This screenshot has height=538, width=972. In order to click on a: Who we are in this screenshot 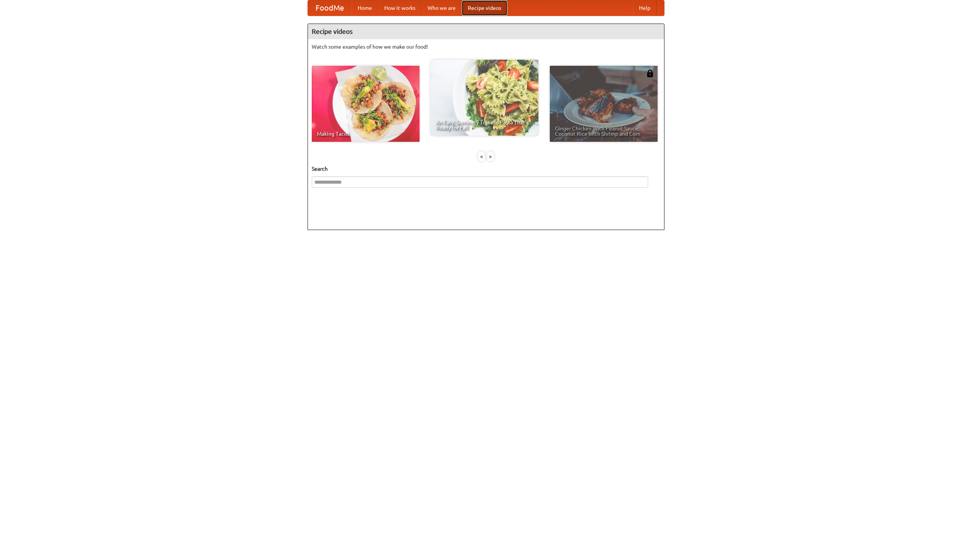, I will do `click(442, 8)`.